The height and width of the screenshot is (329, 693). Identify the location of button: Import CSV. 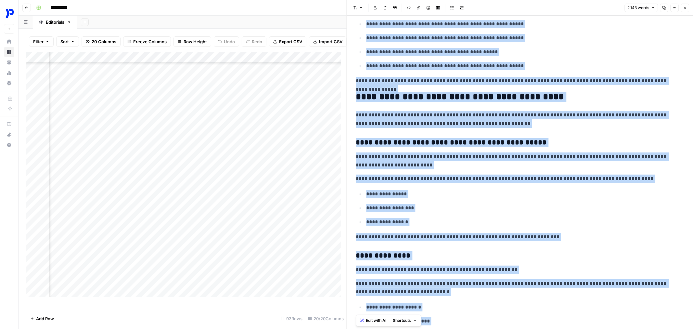
(328, 42).